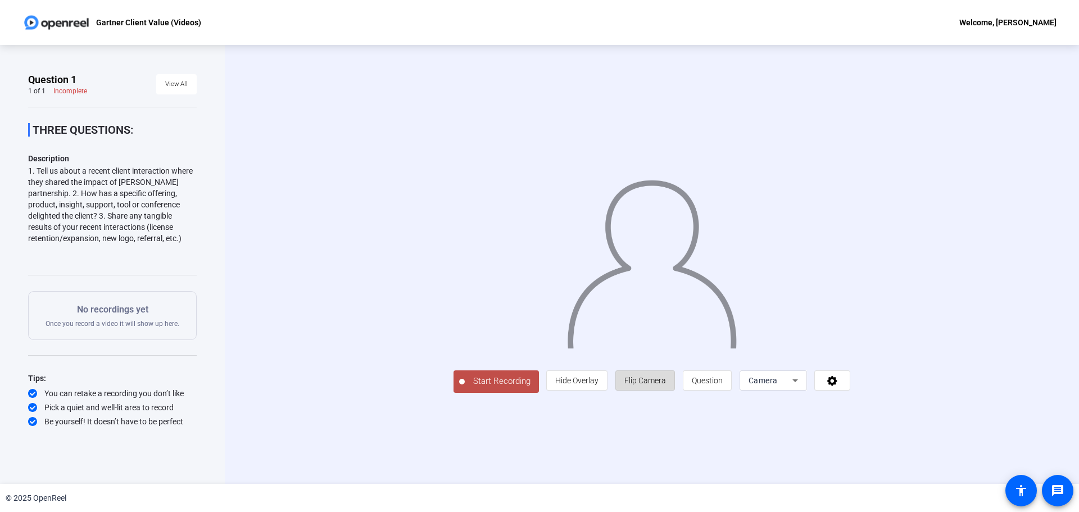 This screenshot has width=1079, height=512. What do you see at coordinates (112, 422) in the screenshot?
I see `div: Be yourself! It doesn’t have to be perfect` at bounding box center [112, 422].